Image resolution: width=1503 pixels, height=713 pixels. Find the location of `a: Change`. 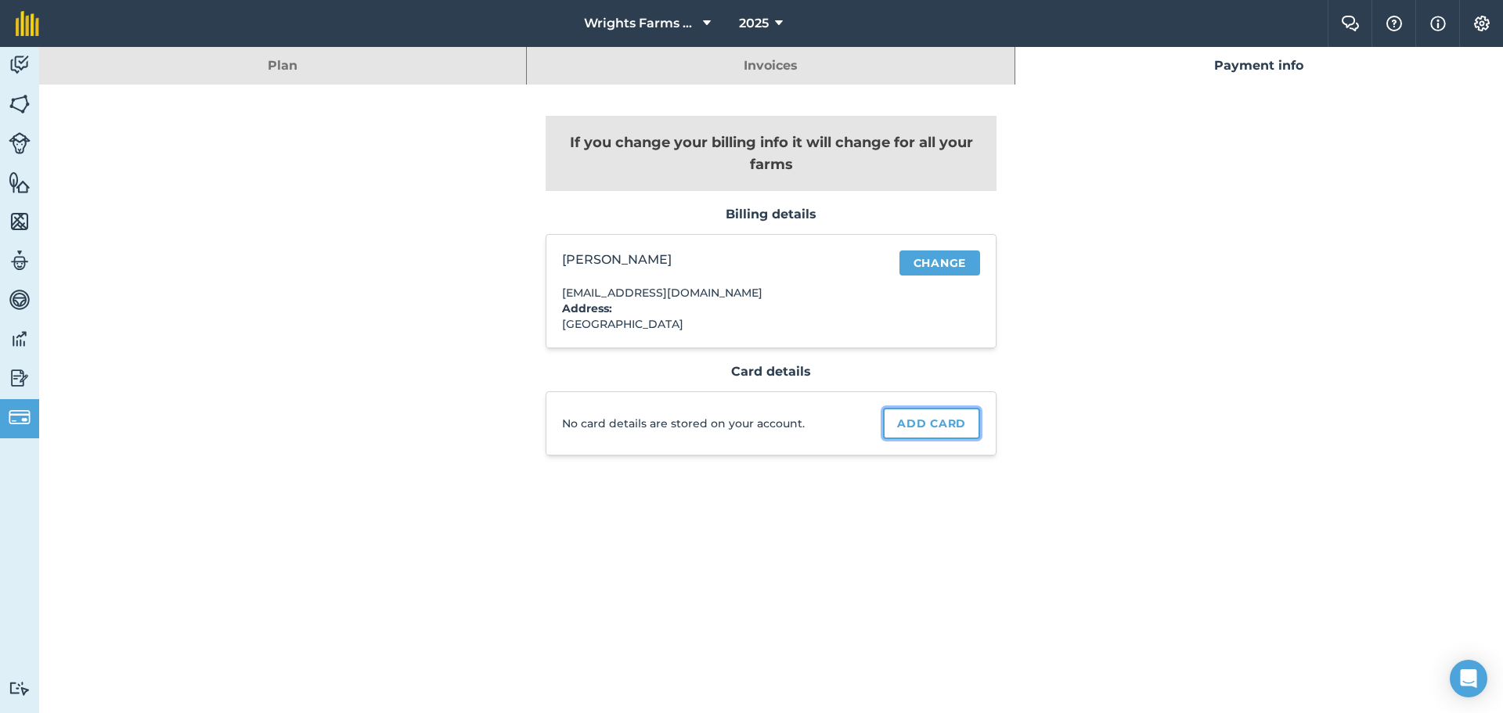

a: Change is located at coordinates (939, 263).